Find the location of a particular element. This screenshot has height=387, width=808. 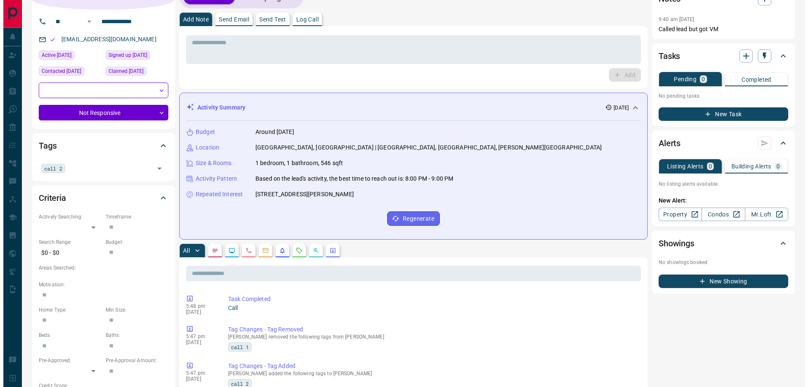

p: Based on the lead's activity, the best time to reach out is: 8:00 PM - 9:00 PM is located at coordinates (351, 178).